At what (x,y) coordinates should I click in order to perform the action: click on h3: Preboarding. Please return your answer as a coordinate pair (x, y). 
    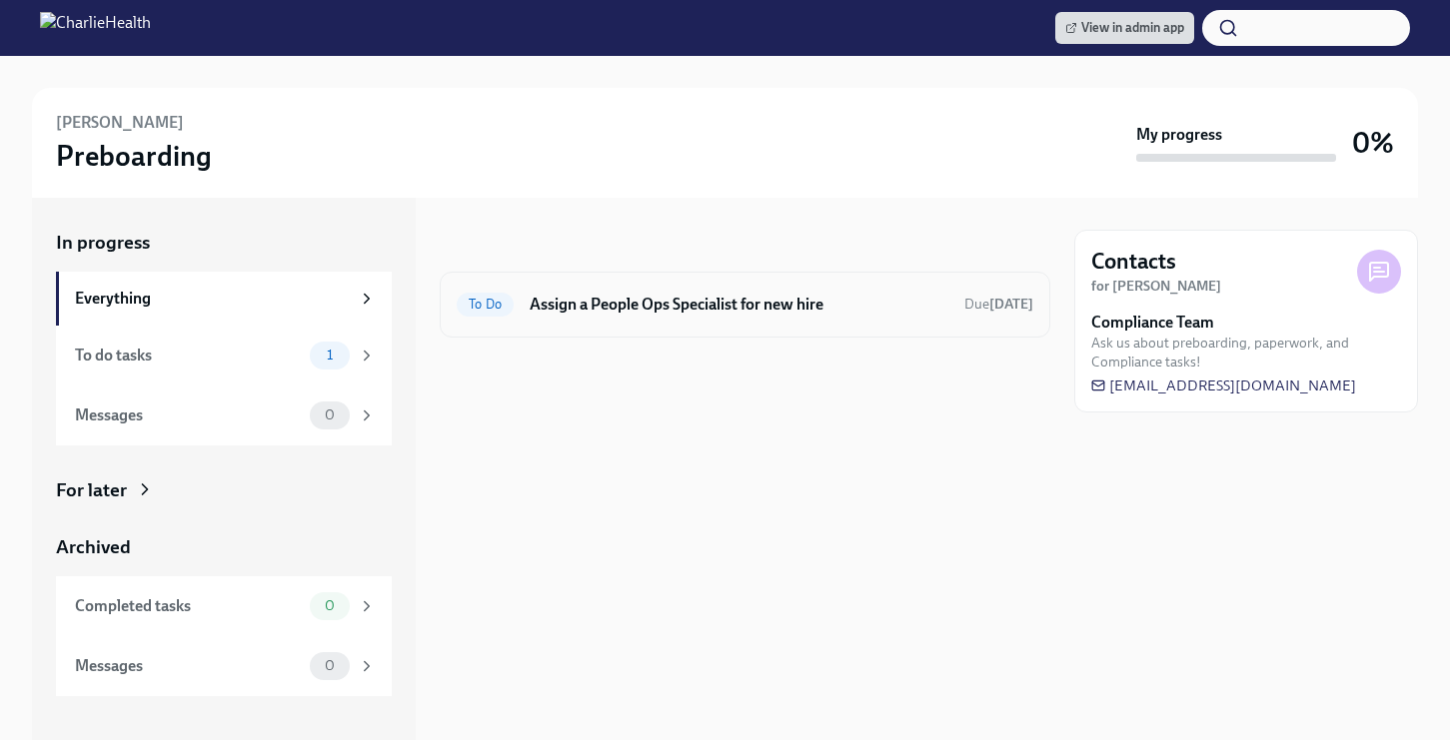
    Looking at the image, I should click on (134, 156).